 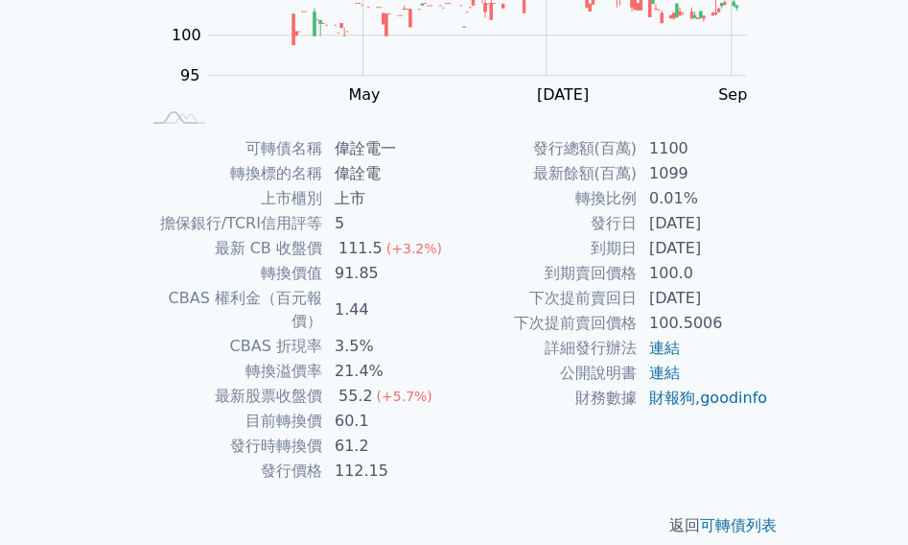 I want to click on td: 最新股票收盤價, so click(x=231, y=396).